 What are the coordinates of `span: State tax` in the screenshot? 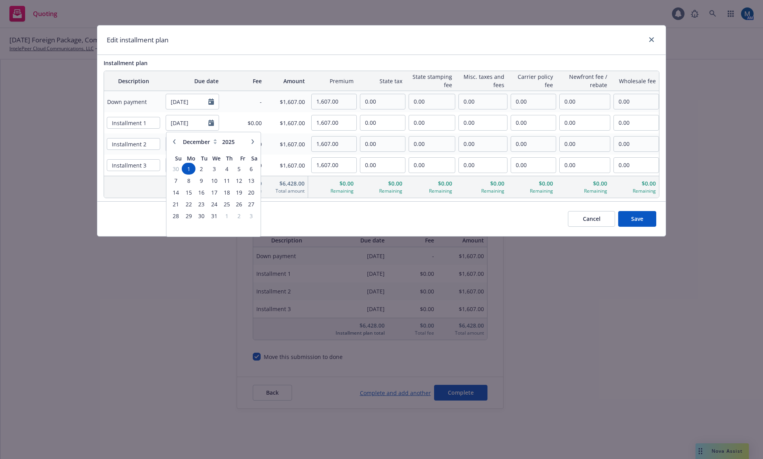 It's located at (381, 81).